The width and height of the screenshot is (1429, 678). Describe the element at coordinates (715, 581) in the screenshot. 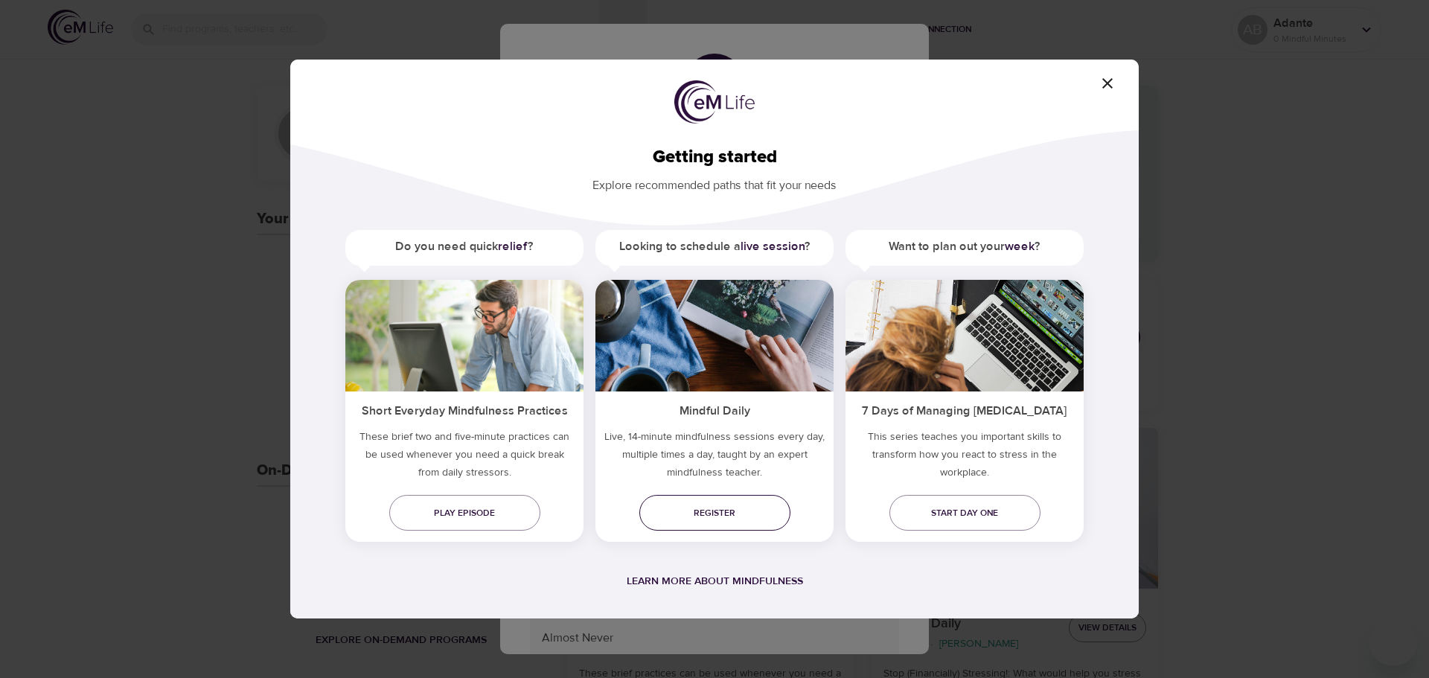

I see `a: Learn more about mindfulness` at that location.